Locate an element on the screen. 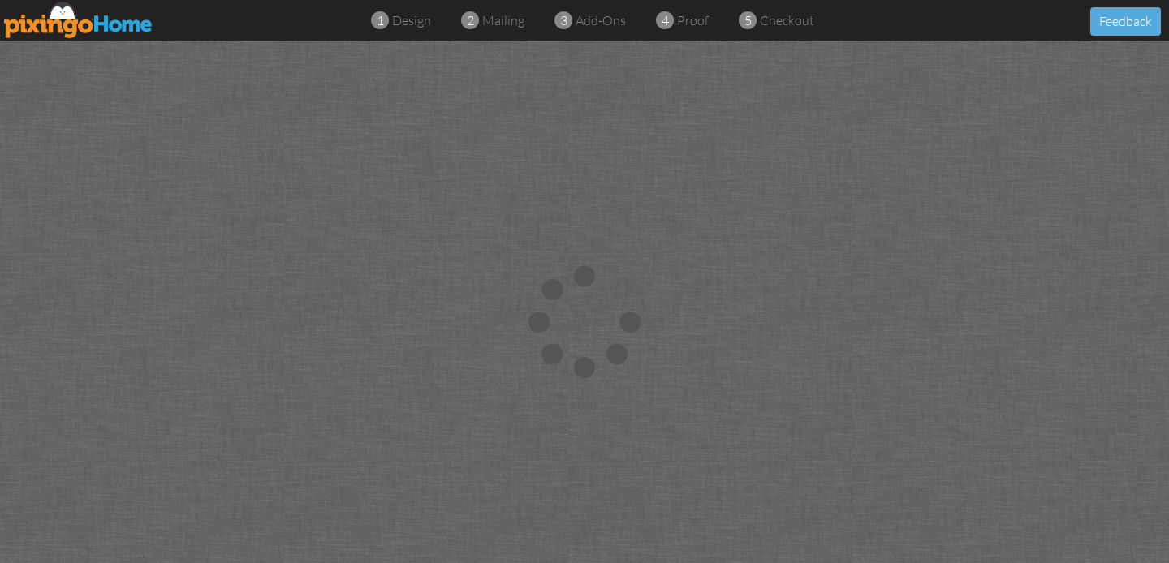  span: 3 is located at coordinates (563, 20).